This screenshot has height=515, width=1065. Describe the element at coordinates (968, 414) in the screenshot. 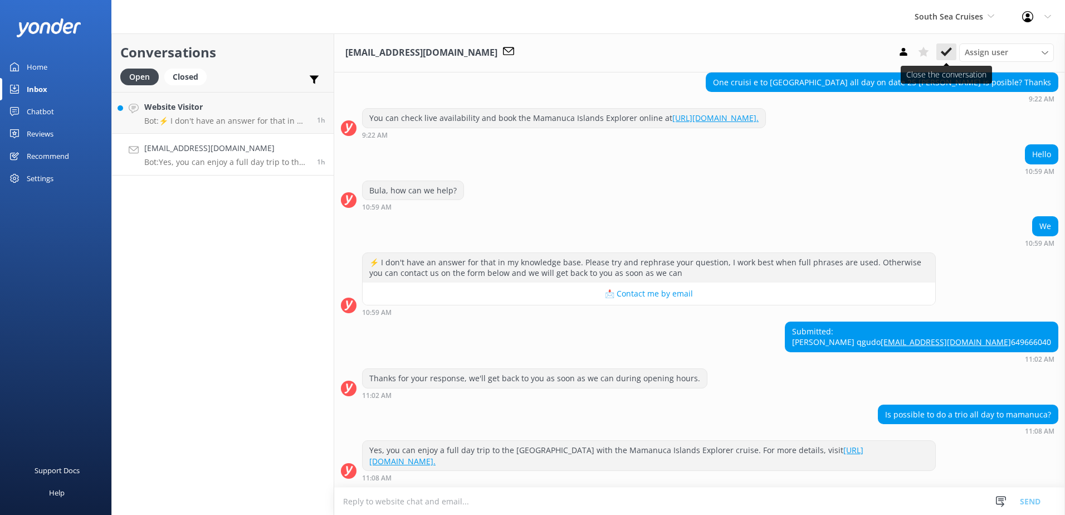

I see `div: Is possible to do a trio all day to mamanuca?` at that location.